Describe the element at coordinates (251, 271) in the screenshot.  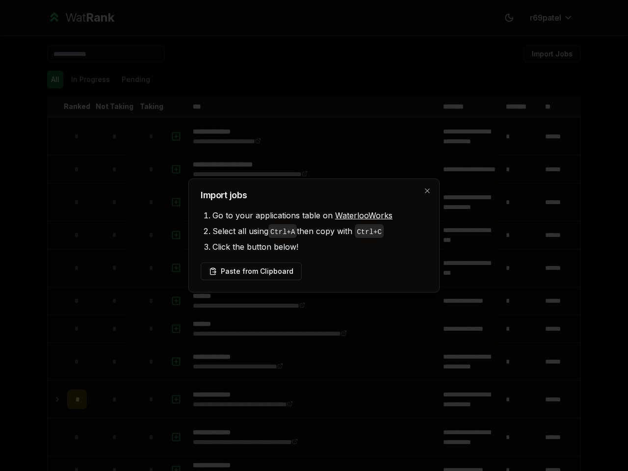
I see `button: Paste from Clipboard` at that location.